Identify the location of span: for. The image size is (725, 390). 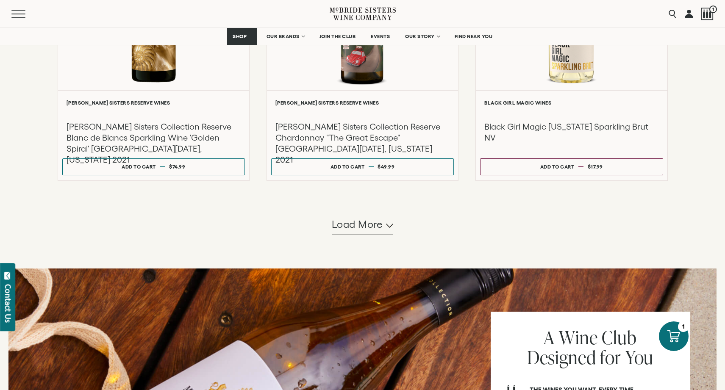
(610, 357).